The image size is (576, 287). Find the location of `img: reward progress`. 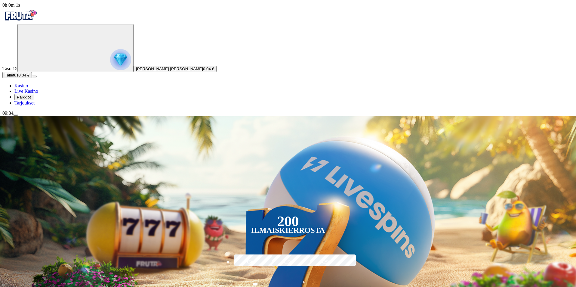

img: reward progress is located at coordinates (121, 60).